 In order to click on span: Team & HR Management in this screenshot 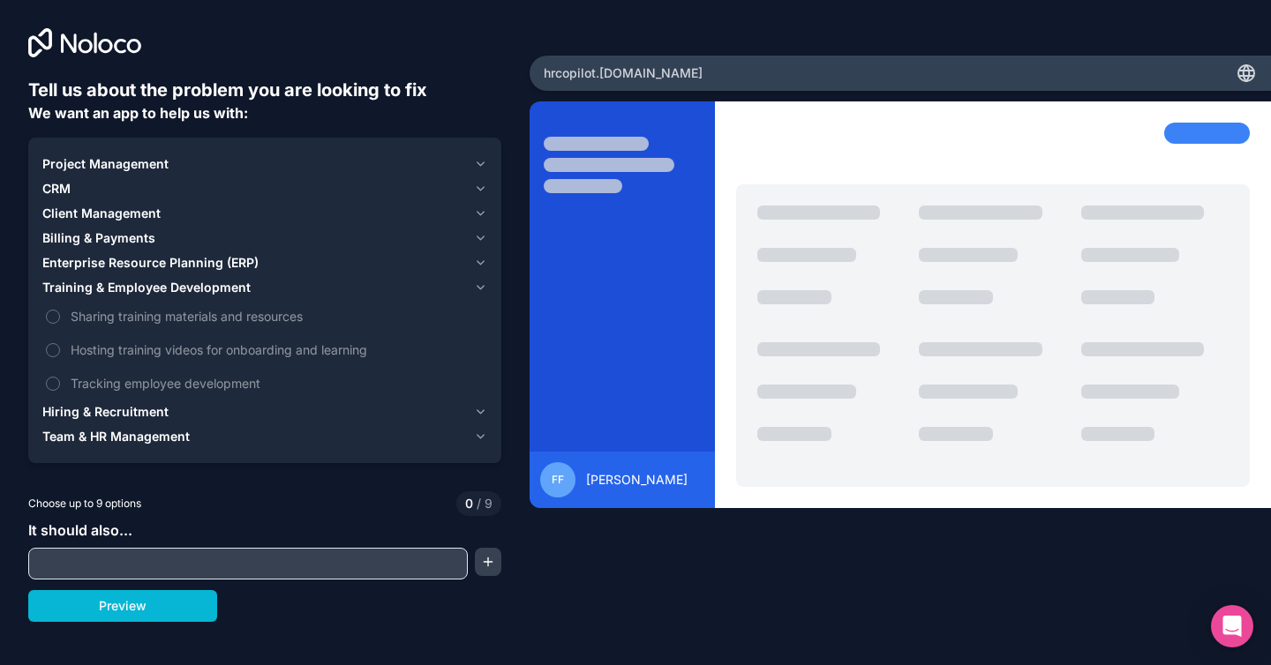, I will do `click(116, 437)`.